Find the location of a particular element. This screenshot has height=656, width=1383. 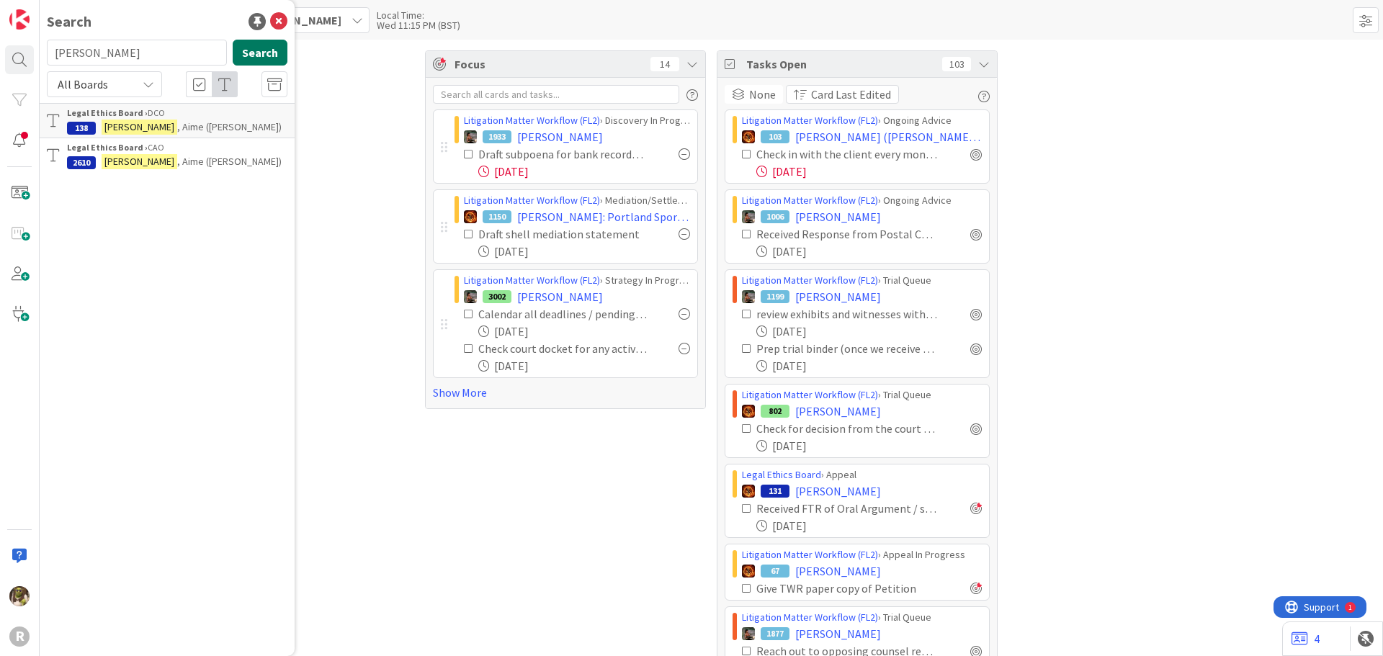

div: 1199 is located at coordinates (775, 297).